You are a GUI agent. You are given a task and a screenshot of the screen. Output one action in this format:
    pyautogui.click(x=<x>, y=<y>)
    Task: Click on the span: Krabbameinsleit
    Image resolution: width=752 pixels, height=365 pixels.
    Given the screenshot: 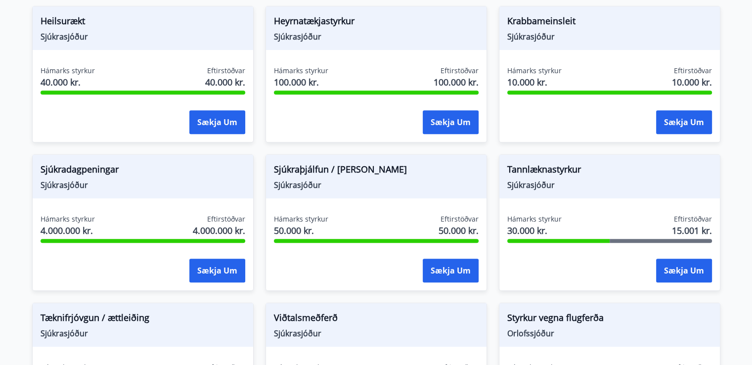 What is the action you would take?
    pyautogui.click(x=610, y=23)
    